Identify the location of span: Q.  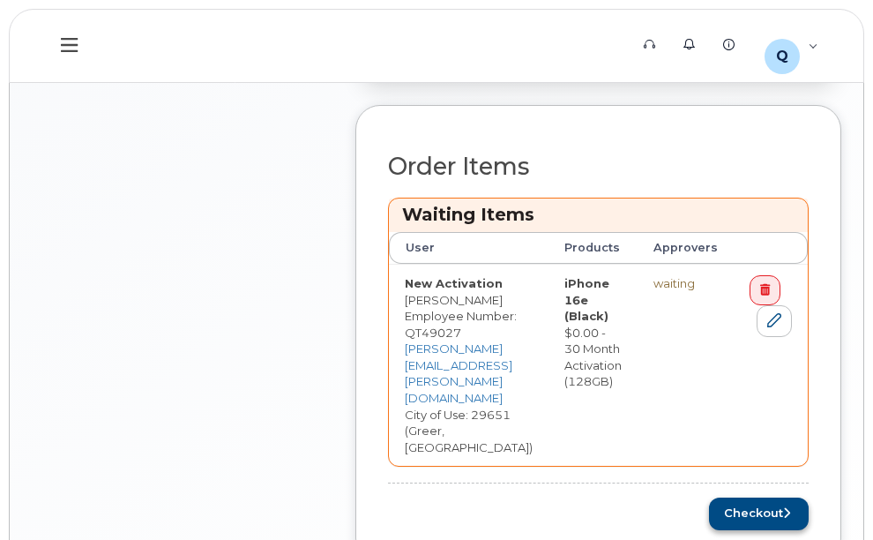
(782, 56).